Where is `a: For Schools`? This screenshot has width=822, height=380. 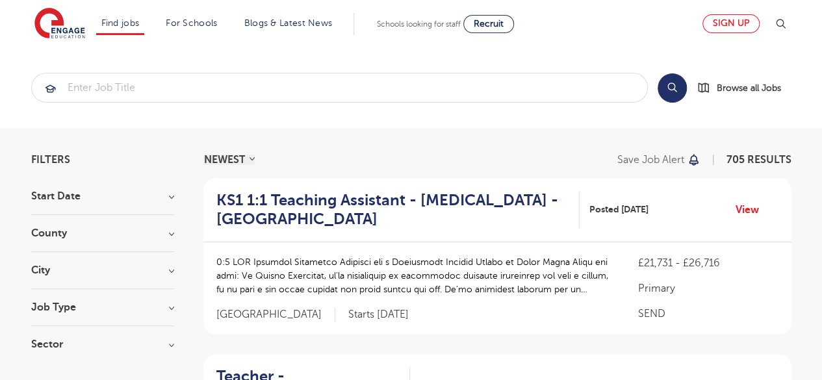
a: For Schools is located at coordinates (191, 23).